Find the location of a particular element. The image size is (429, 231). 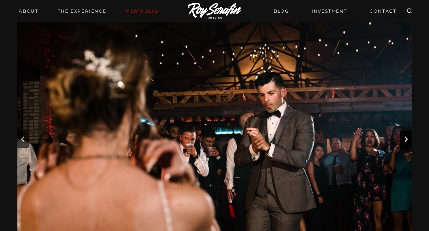

a: CONTACT is located at coordinates (383, 11).